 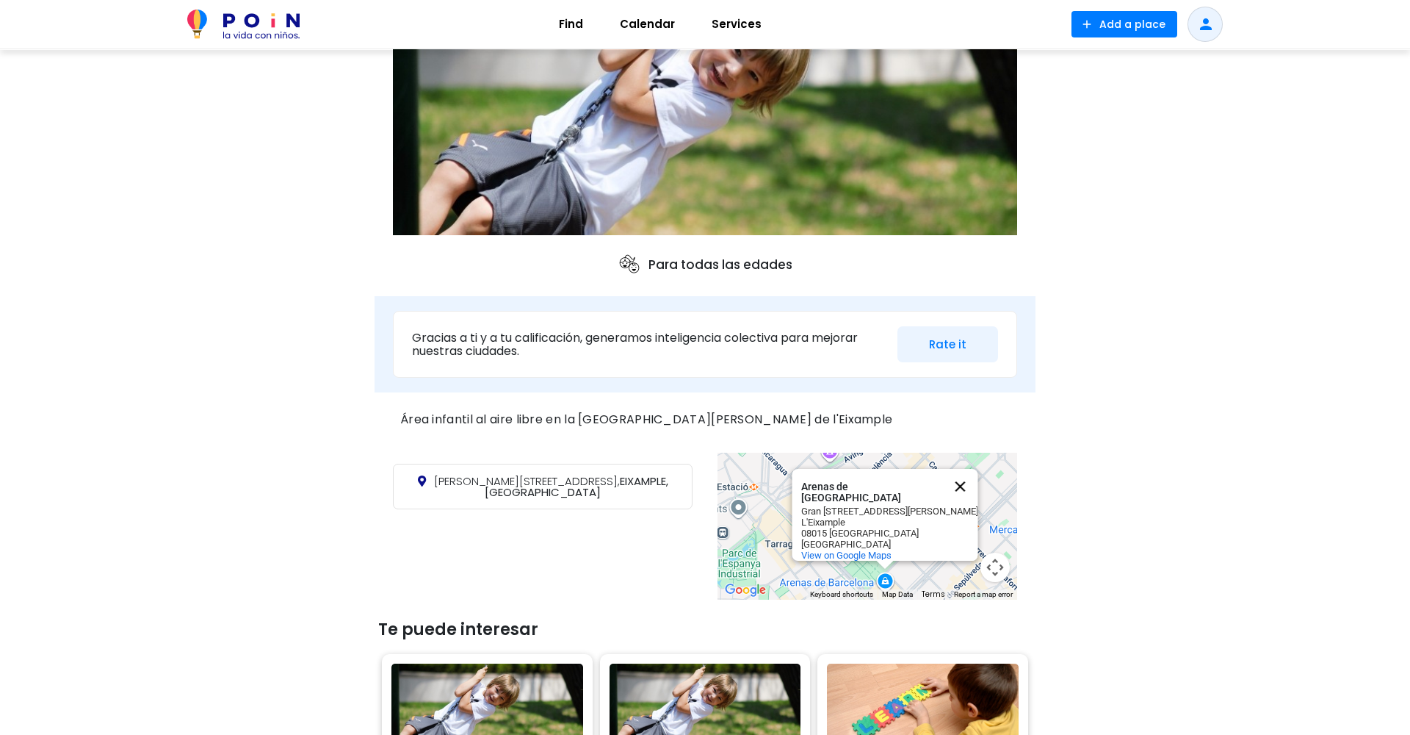 I want to click on button: Close, so click(x=961, y=486).